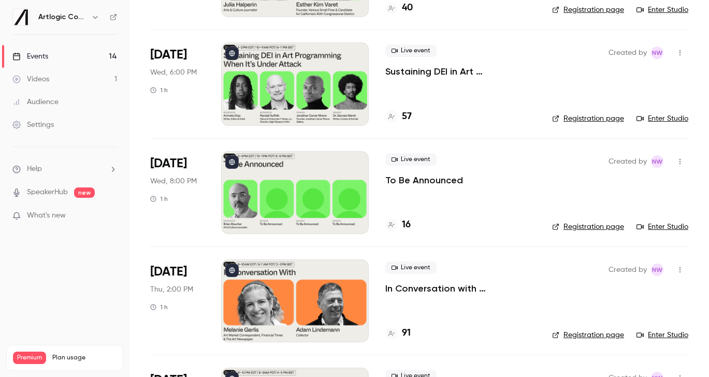  I want to click on h4: 16, so click(406, 225).